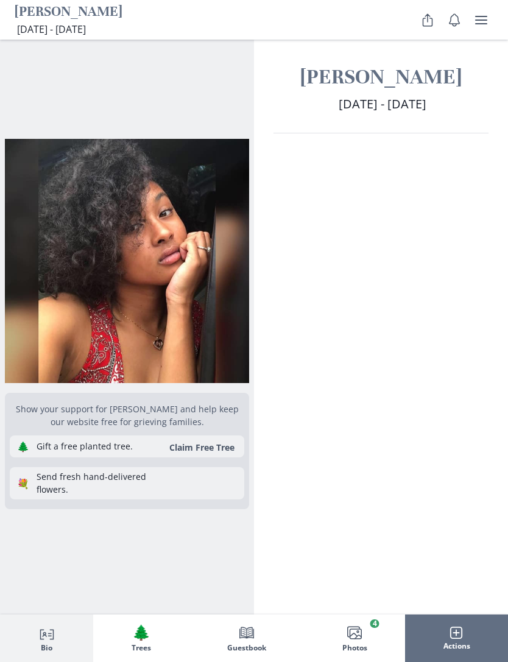  I want to click on button: Share Obituary, so click(428, 20).